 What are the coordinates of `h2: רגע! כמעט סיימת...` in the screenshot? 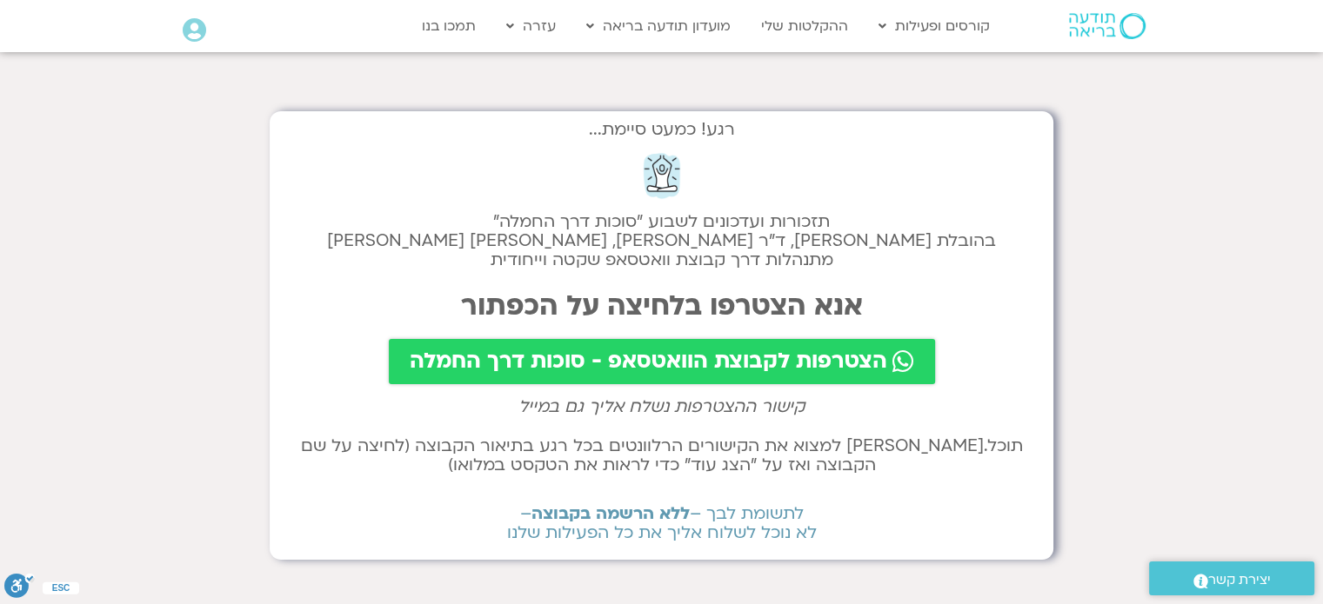 It's located at (661, 130).